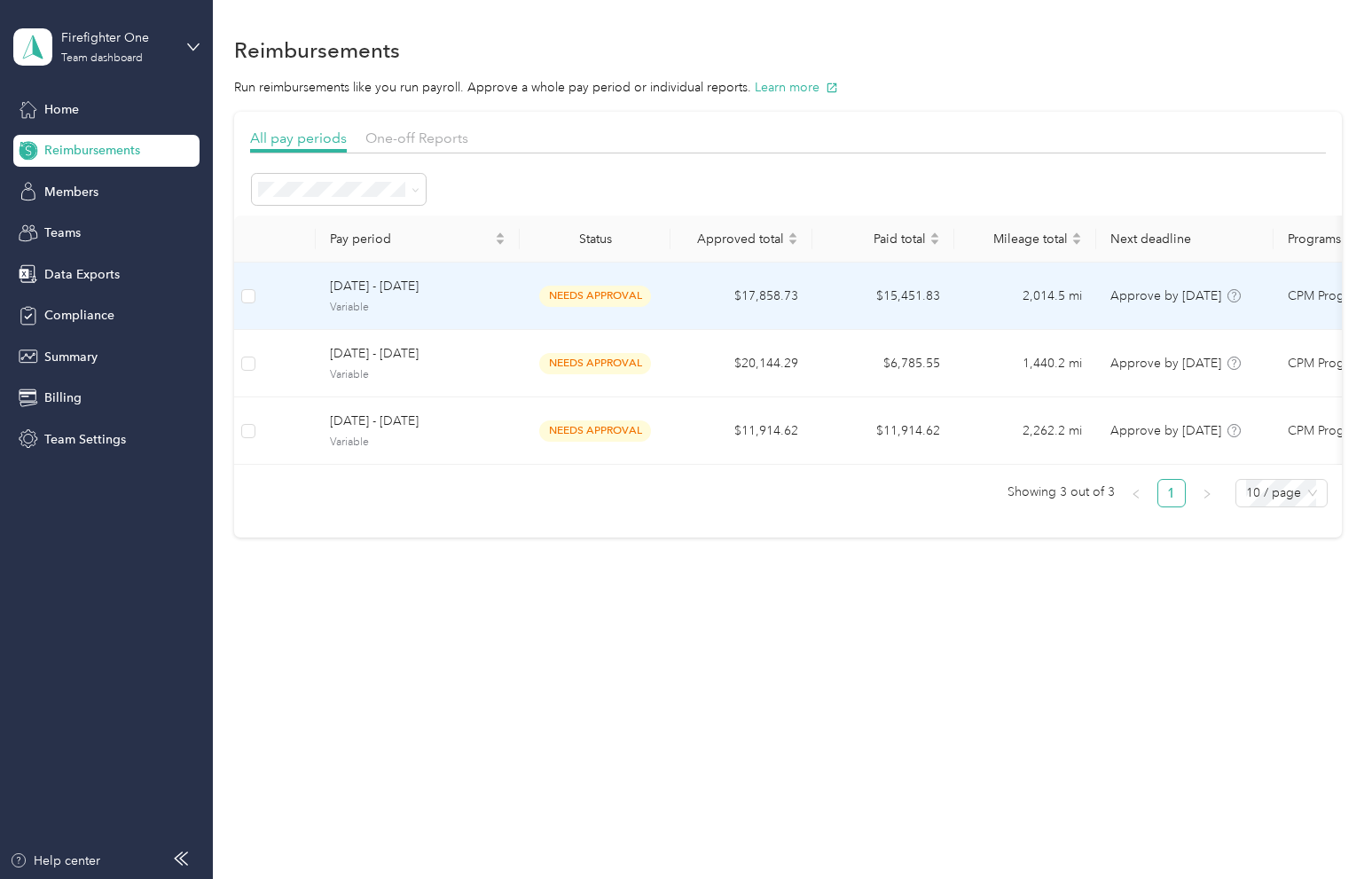 This screenshot has height=879, width=1372. Describe the element at coordinates (71, 191) in the screenshot. I see `span: Members` at that location.